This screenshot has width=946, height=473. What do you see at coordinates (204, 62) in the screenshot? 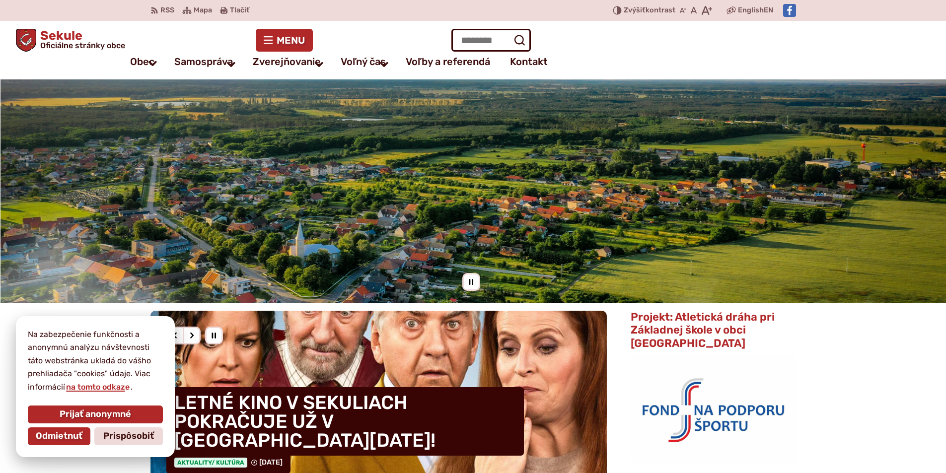
I see `a: Samospráva` at bounding box center [204, 62].